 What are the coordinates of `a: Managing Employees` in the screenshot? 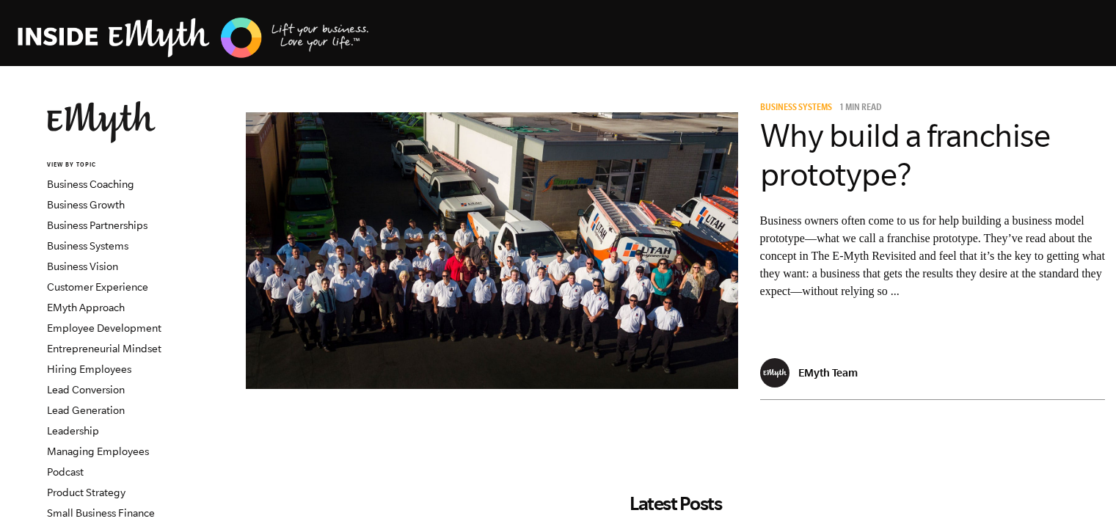 It's located at (98, 451).